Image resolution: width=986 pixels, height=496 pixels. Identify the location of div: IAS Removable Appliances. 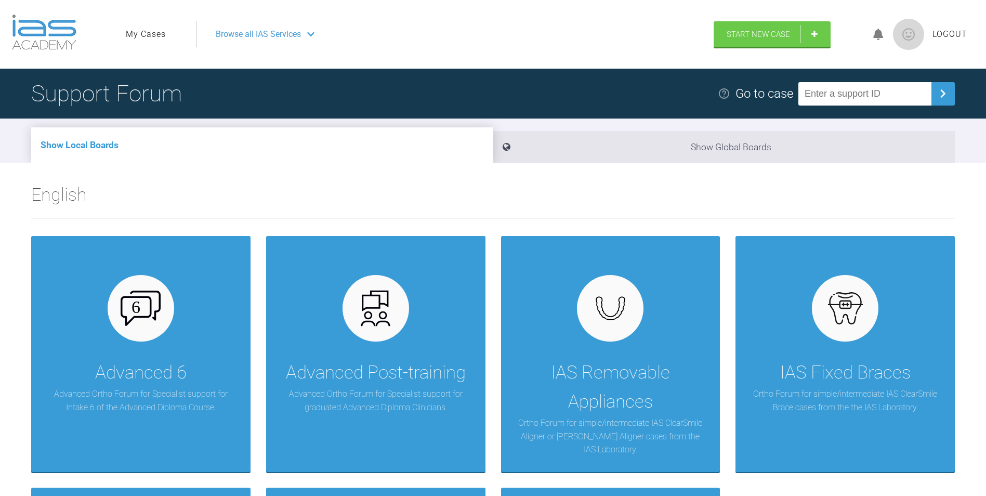
(611, 387).